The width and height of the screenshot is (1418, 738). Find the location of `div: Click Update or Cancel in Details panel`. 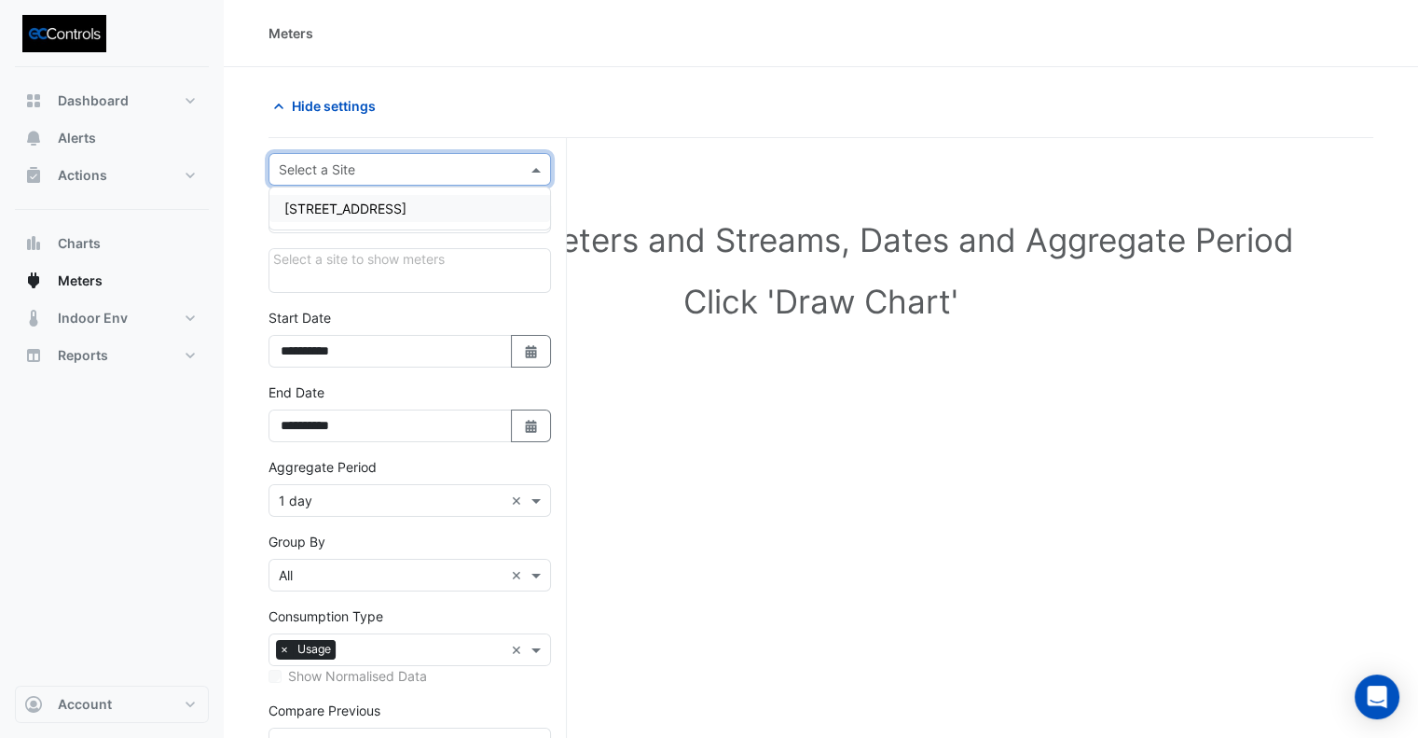

div: Click Update or Cancel in Details panel is located at coordinates (409, 270).